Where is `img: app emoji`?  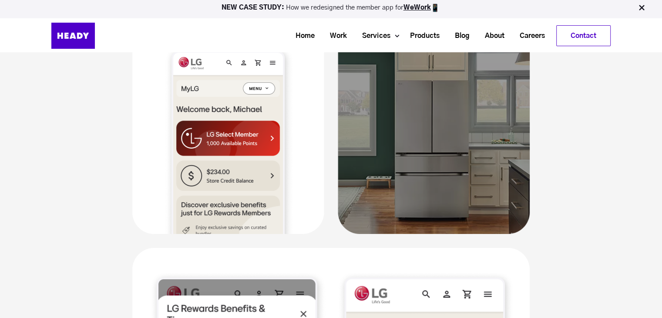 img: app emoji is located at coordinates (435, 8).